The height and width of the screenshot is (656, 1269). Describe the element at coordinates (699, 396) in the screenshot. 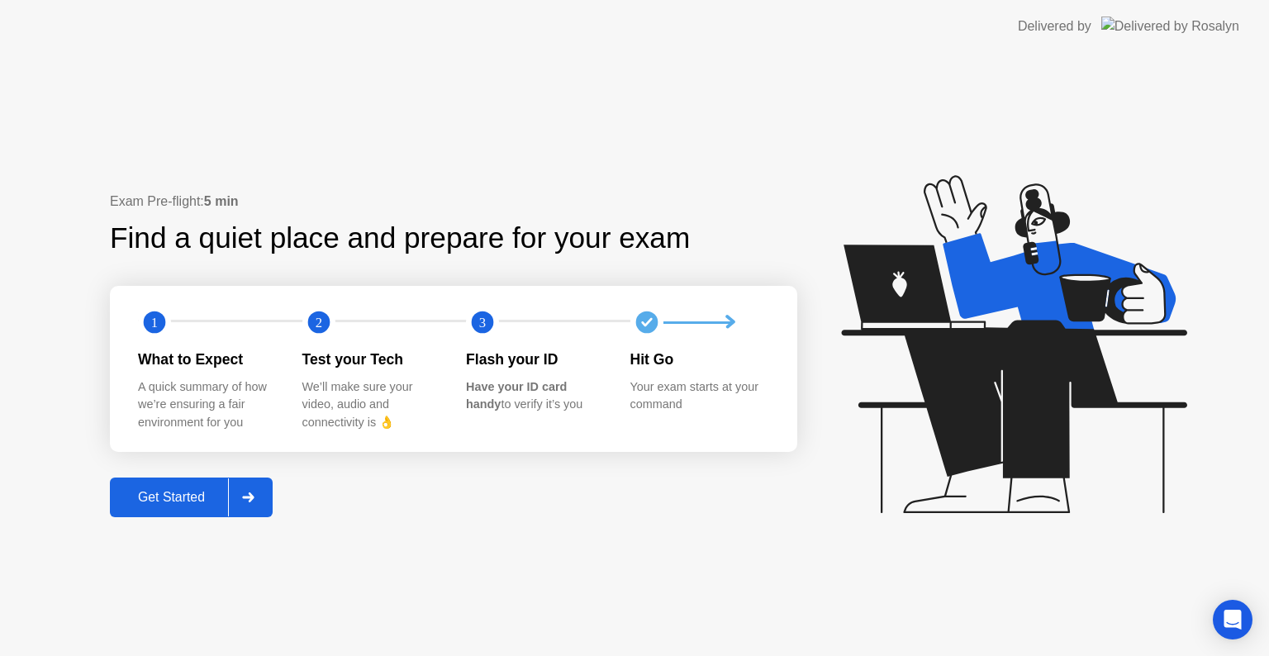

I see `div: Your exam starts at your command` at that location.